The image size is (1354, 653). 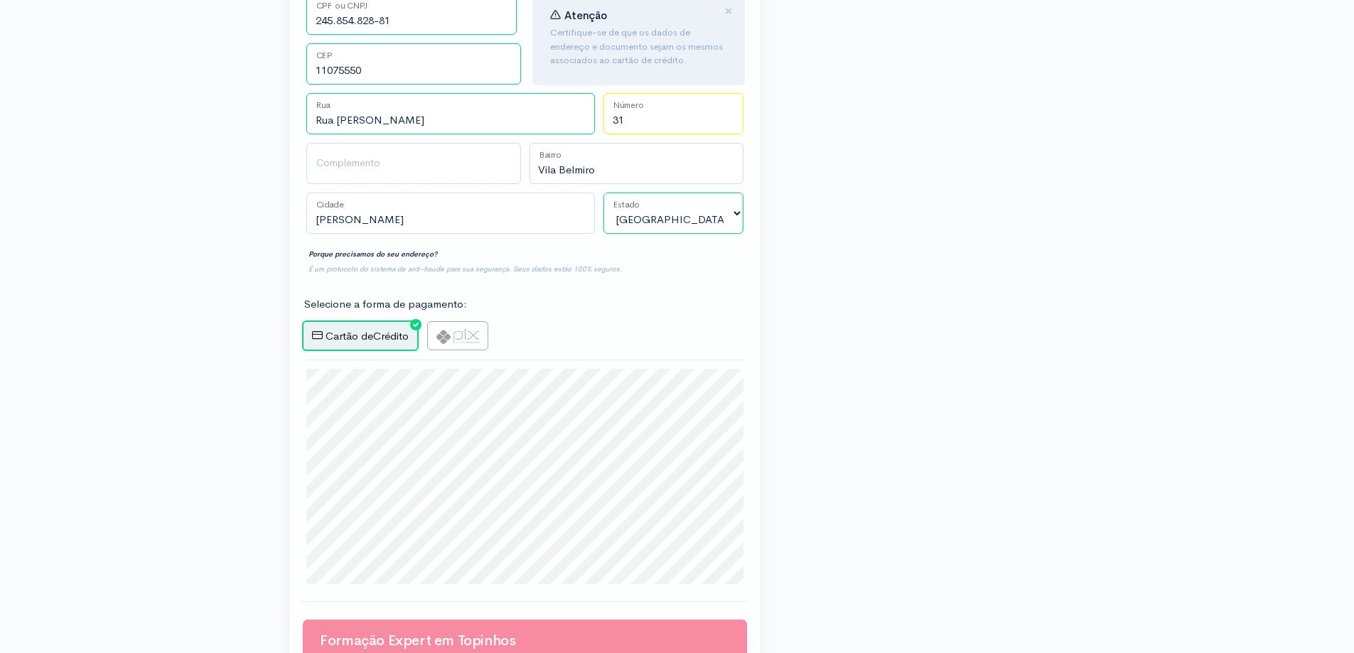 What do you see at coordinates (458, 336) in the screenshot?
I see `img: pix-logo-9c6f7f1e21d0dbbe27cc39d8b486803e509c07734d8fd270ca391423bc61e7ca.png` at bounding box center [458, 336].